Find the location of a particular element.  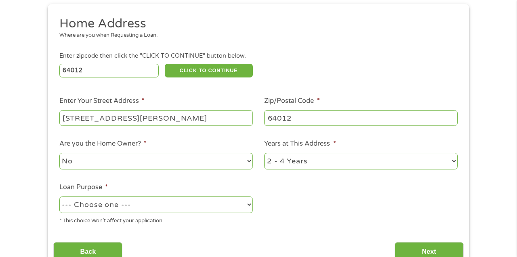

label: Loan Purpose is located at coordinates (84, 188).